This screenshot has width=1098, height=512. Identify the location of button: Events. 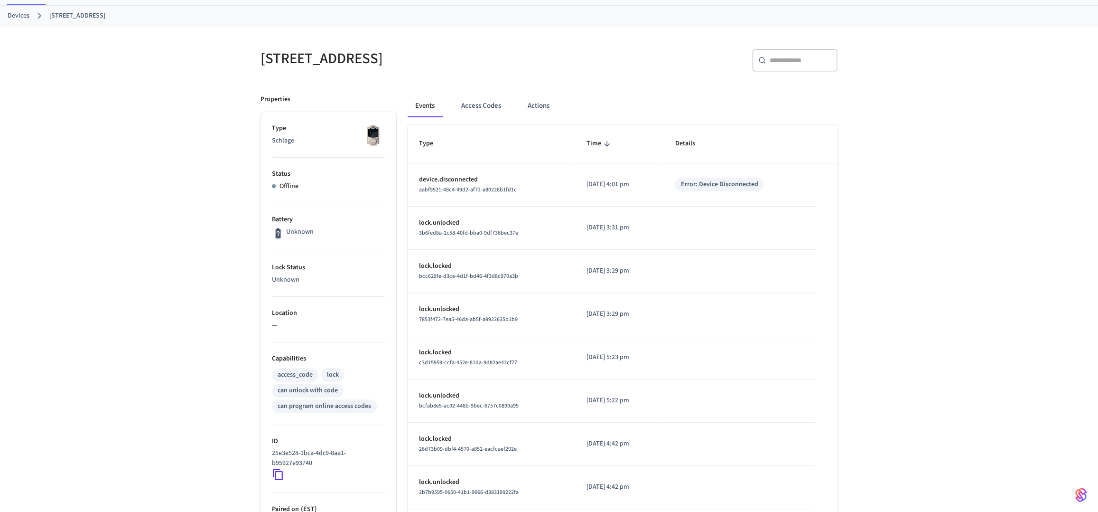
(425, 106).